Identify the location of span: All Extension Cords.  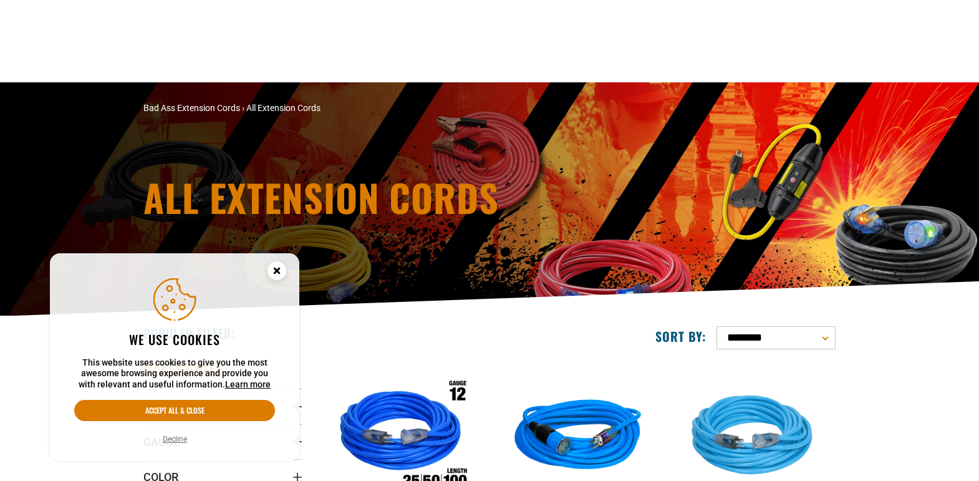
(283, 108).